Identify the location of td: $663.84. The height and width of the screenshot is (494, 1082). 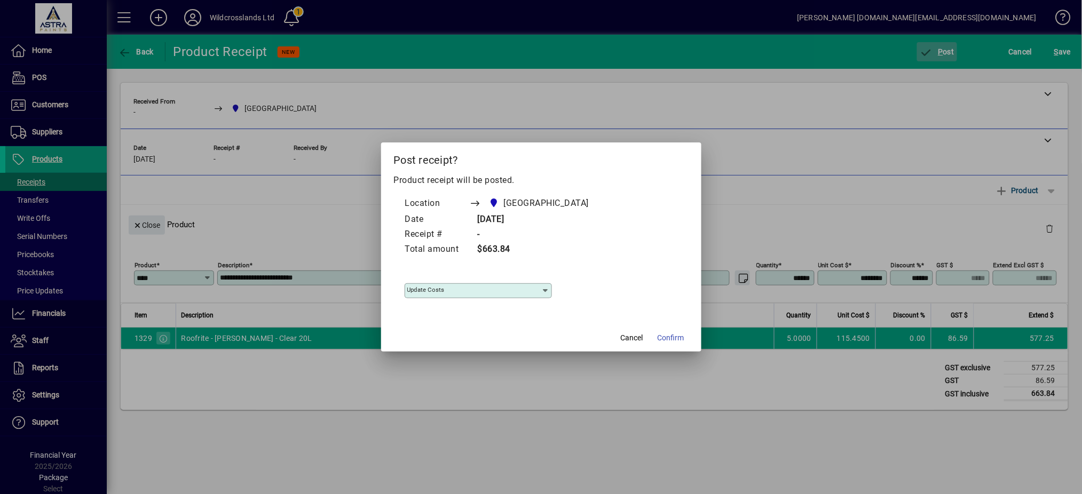
(540, 250).